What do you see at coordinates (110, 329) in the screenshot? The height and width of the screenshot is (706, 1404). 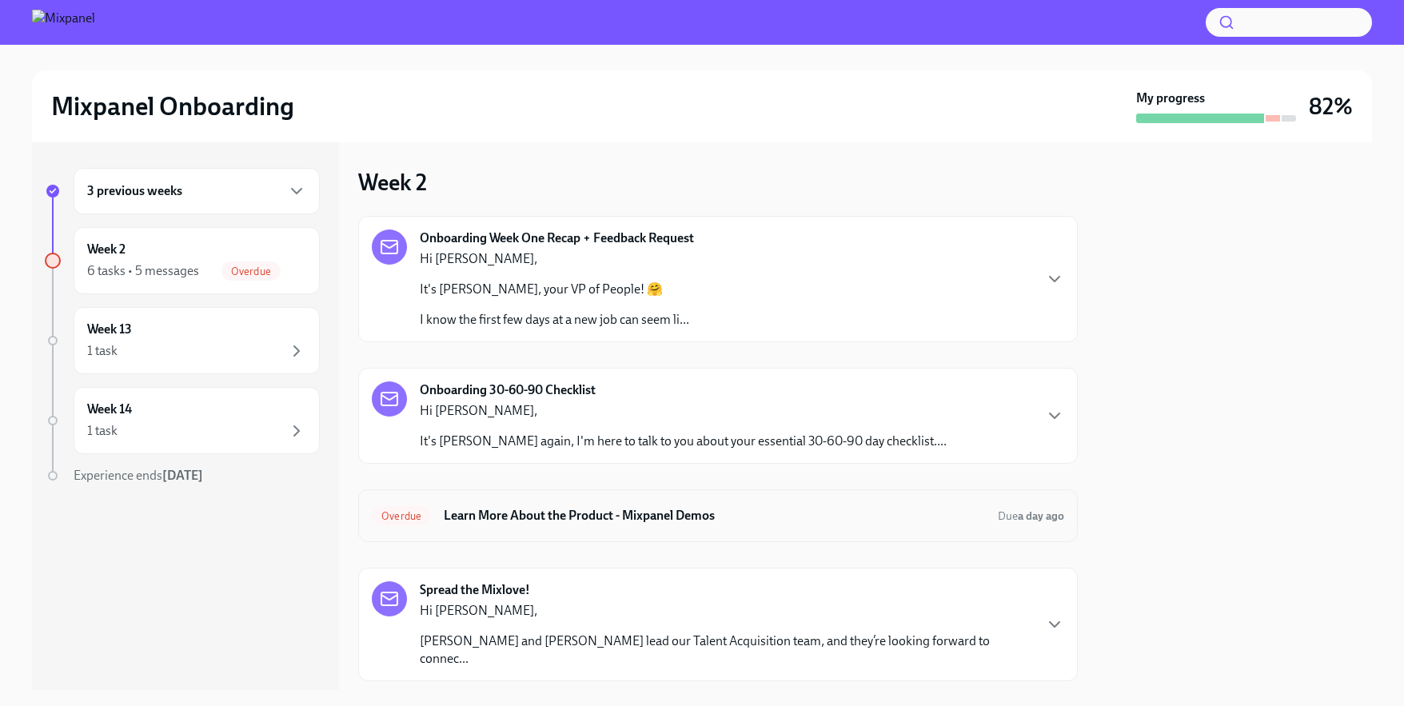 I see `h6: Week 13` at bounding box center [110, 329].